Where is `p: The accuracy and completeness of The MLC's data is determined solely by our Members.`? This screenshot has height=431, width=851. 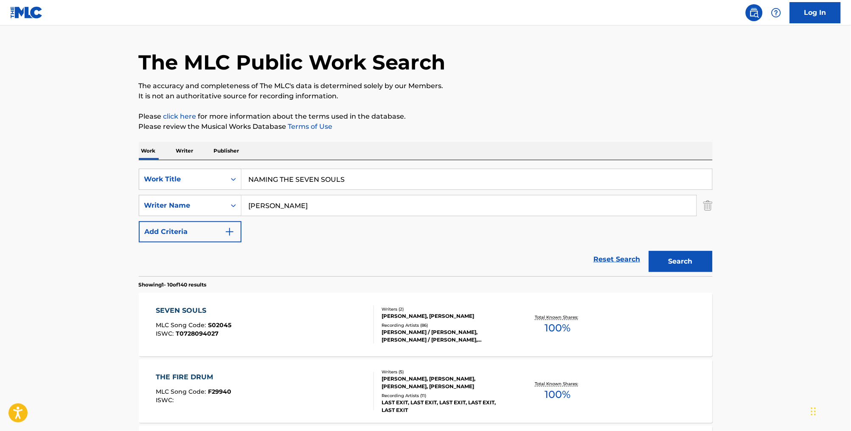
p: The accuracy and completeness of The MLC's data is determined solely by our Members. is located at coordinates (425, 86).